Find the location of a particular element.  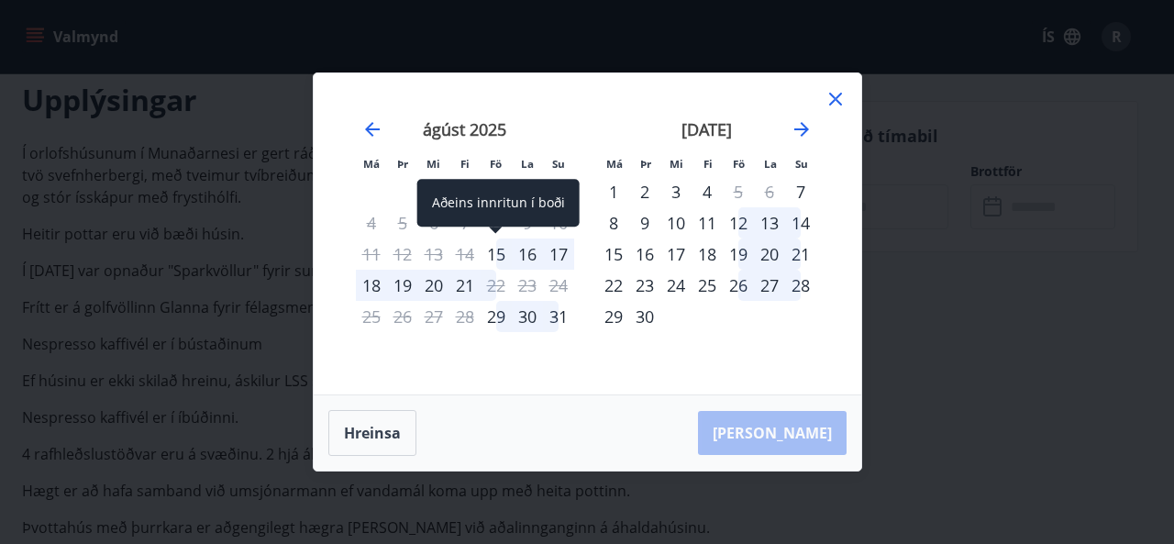

td: Choose sunnudagur, 14. september 2025 as your check-in date. It’s available. is located at coordinates (801, 223).